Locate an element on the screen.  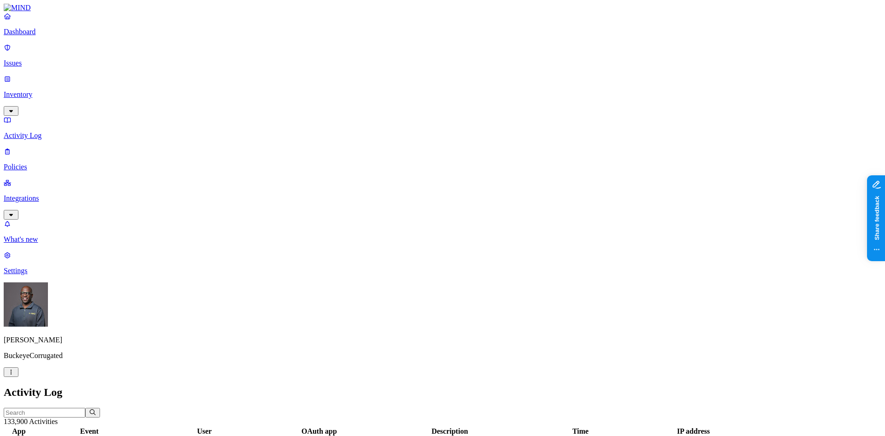
a: Dashboard is located at coordinates (443, 24).